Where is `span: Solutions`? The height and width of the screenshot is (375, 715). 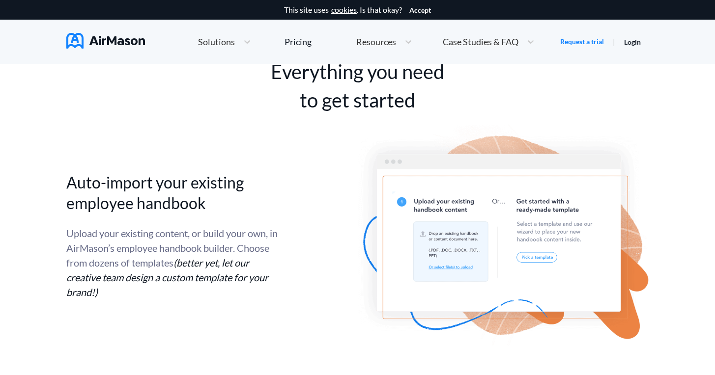
span: Solutions is located at coordinates (216, 42).